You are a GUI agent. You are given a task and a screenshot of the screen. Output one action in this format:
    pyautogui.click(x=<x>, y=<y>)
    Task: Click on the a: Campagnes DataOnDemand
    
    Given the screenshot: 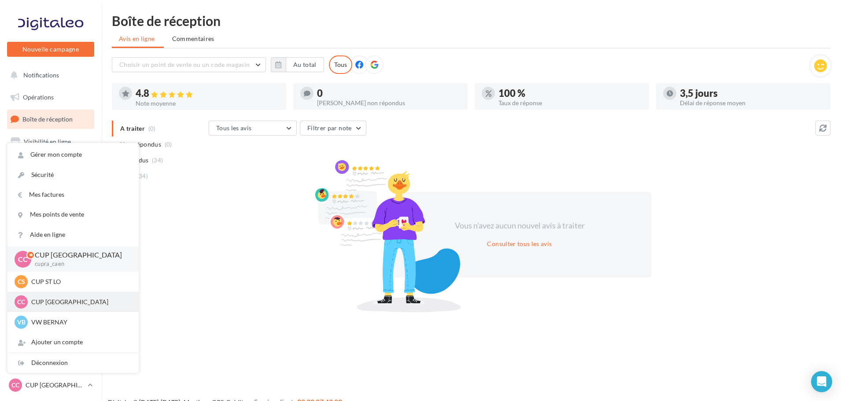 What is the action you would take?
    pyautogui.click(x=51, y=284)
    